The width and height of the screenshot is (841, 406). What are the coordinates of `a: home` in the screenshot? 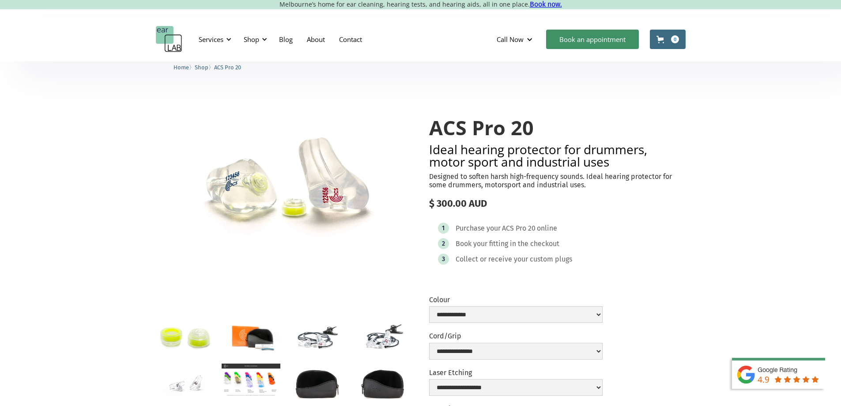 It's located at (169, 39).